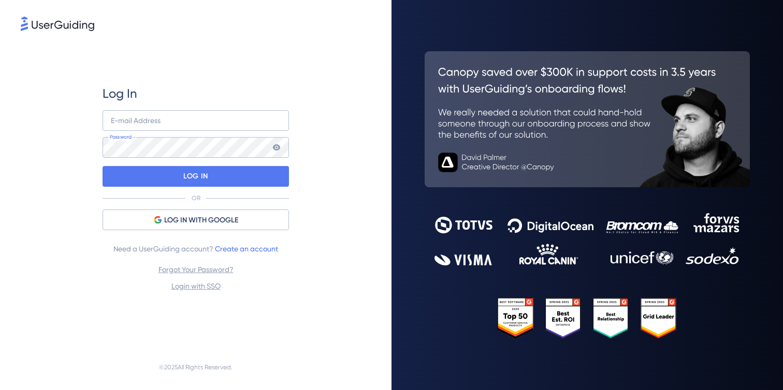 This screenshot has width=783, height=390. I want to click on p: LOG IN, so click(195, 177).